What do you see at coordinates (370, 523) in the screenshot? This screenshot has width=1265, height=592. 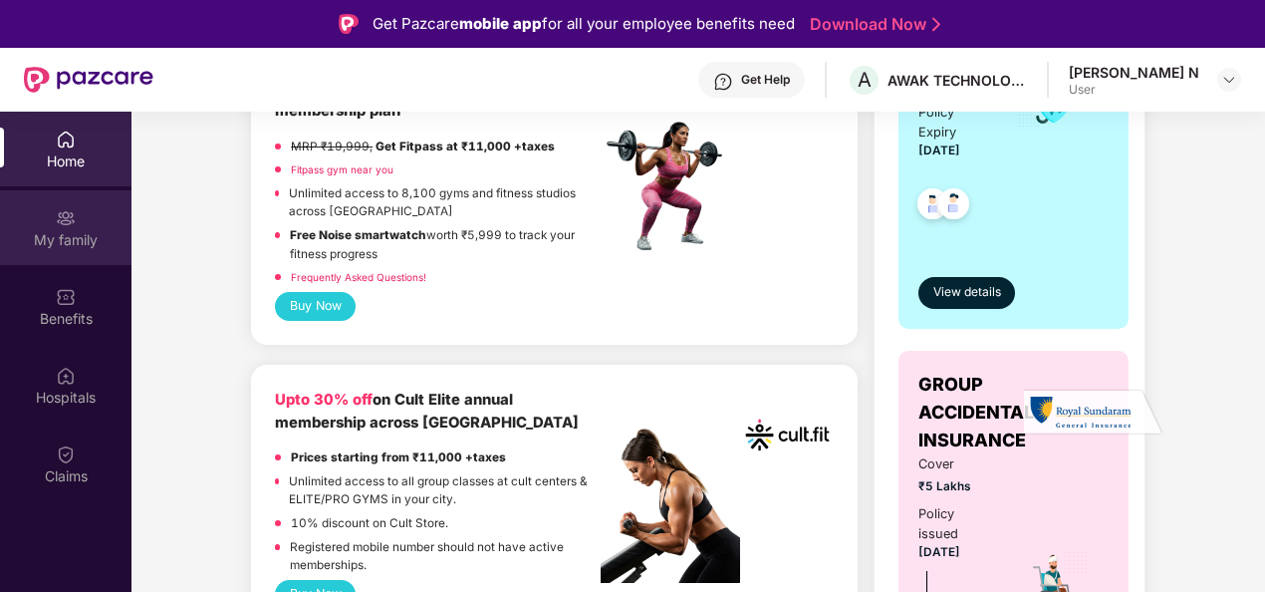 I see `p: 10% discount on Cult Store.` at bounding box center [370, 523].